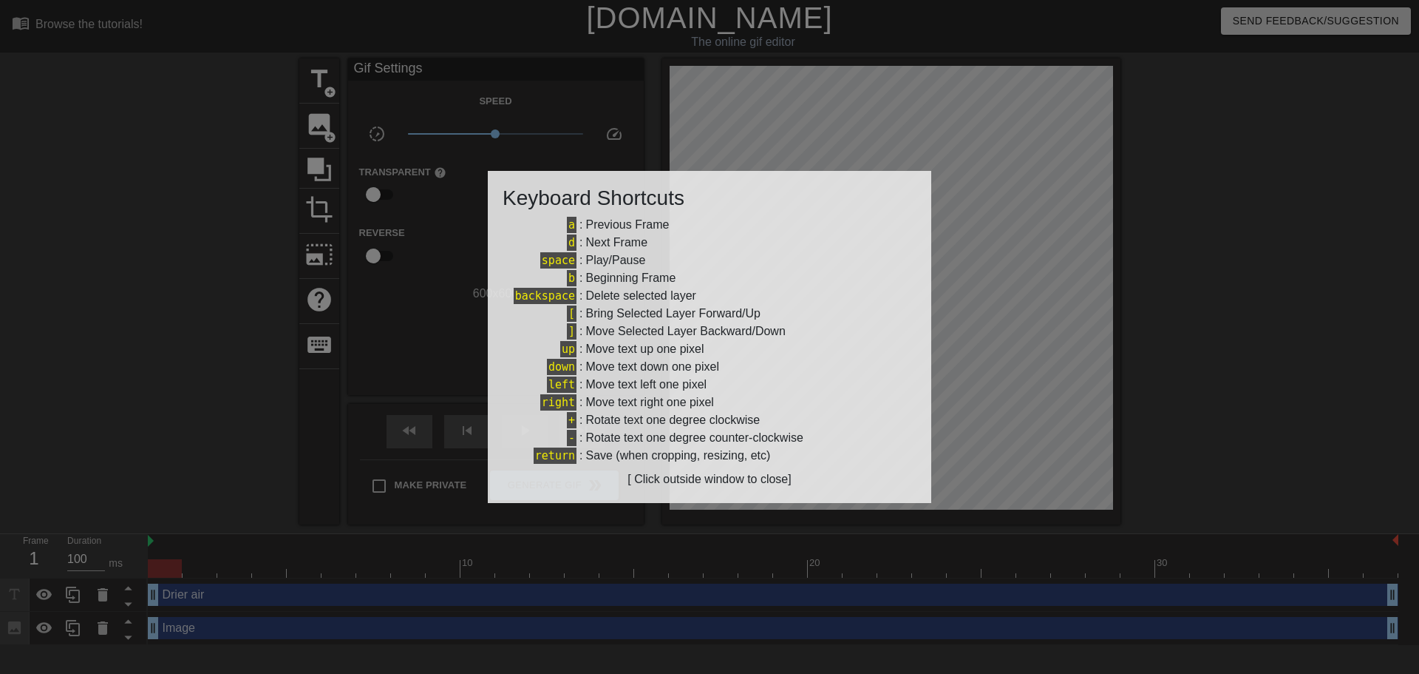 This screenshot has height=674, width=1419. What do you see at coordinates (558, 402) in the screenshot?
I see `span: right` at bounding box center [558, 402].